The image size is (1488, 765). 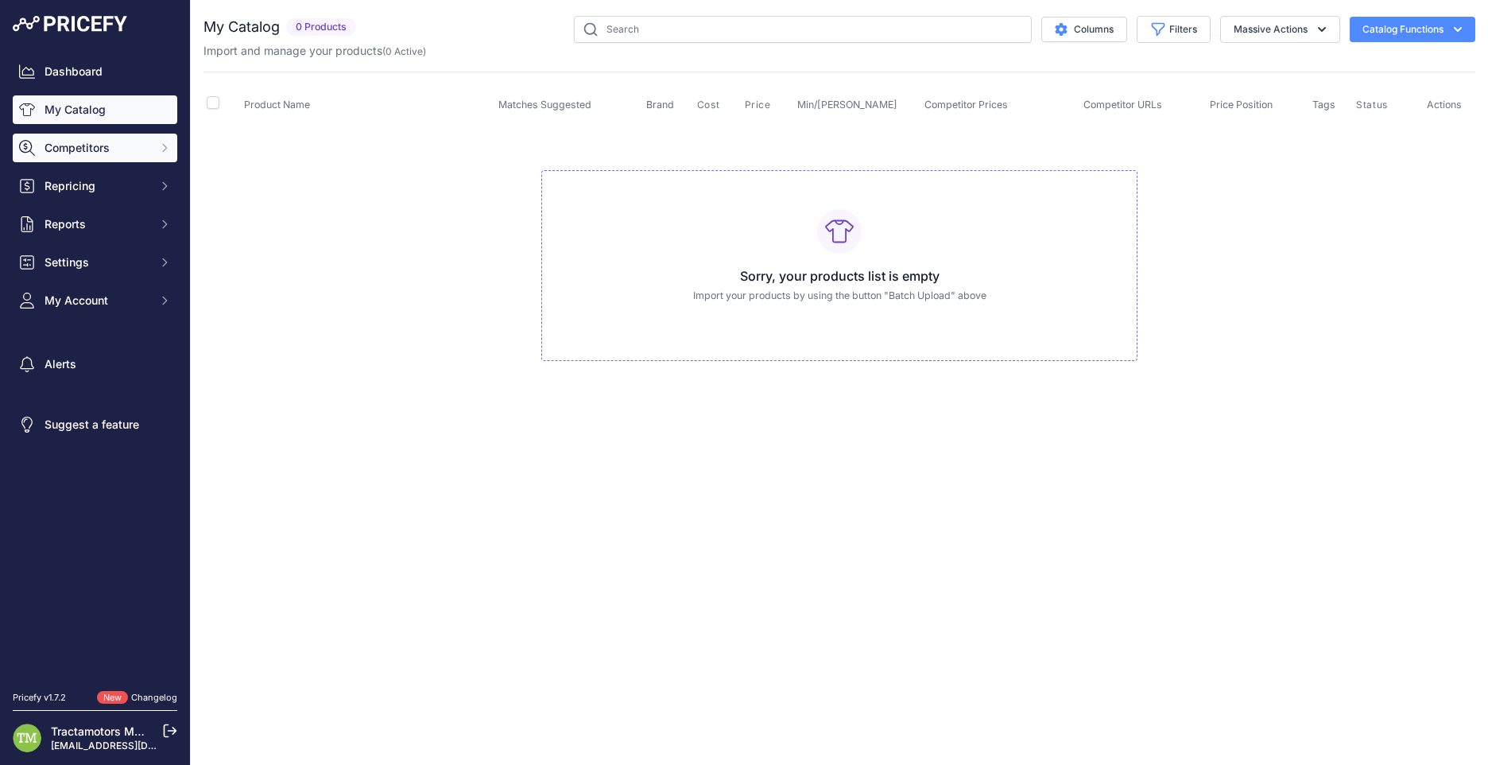 What do you see at coordinates (95, 186) in the screenshot?
I see `button: Repricing` at bounding box center [95, 186].